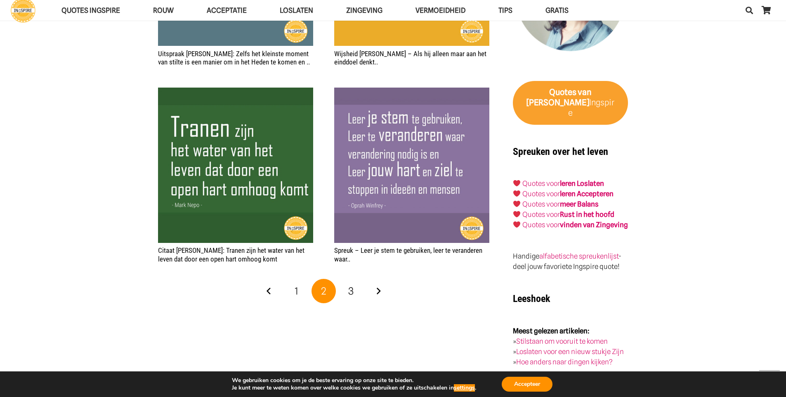 The image size is (786, 397). What do you see at coordinates (527, 384) in the screenshot?
I see `button: Accepteer` at bounding box center [527, 384].